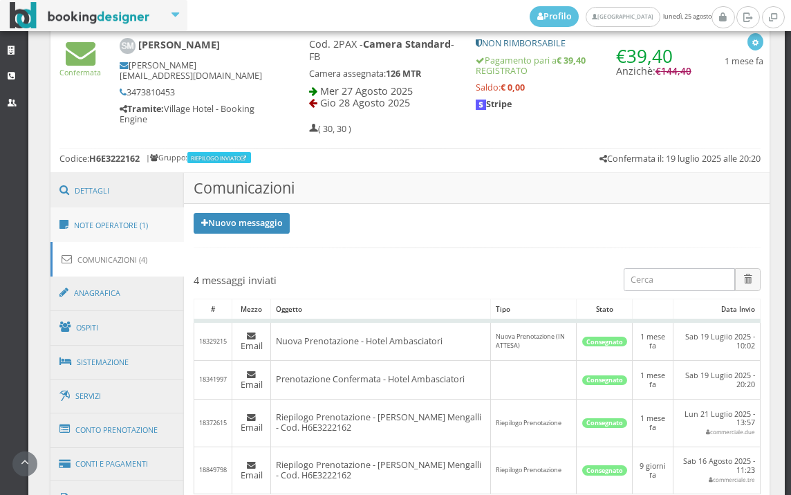  Describe the element at coordinates (476, 188) in the screenshot. I see `h3: Comunicazioni` at that location.